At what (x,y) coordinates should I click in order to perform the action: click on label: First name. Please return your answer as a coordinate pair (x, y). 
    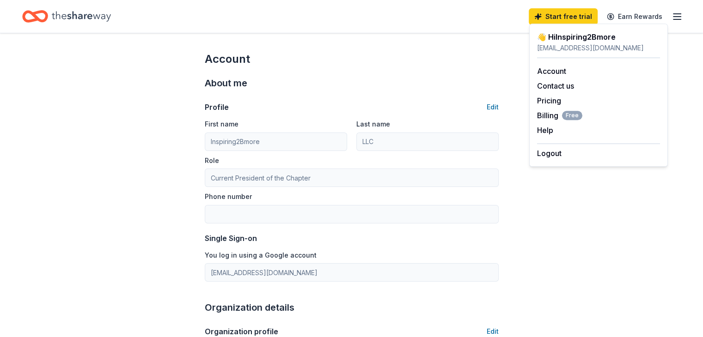
    Looking at the image, I should click on (221, 124).